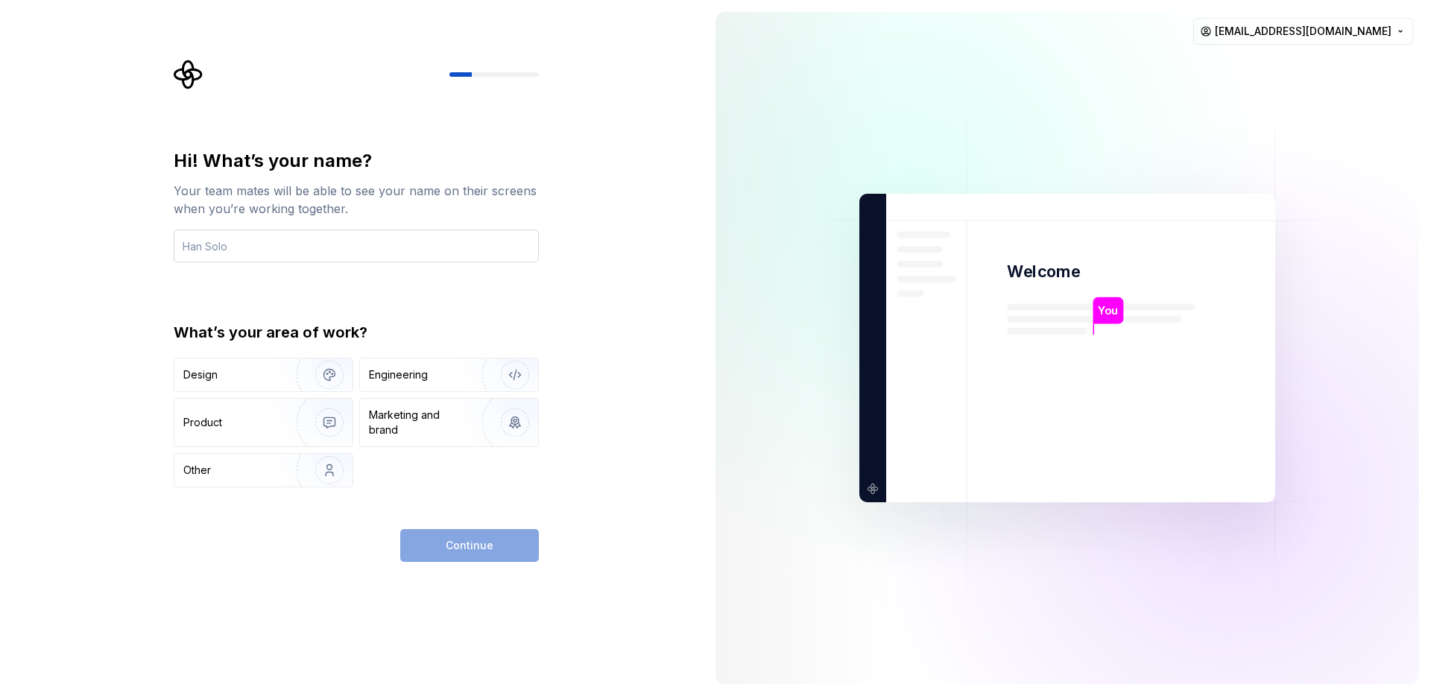 This screenshot has width=1431, height=696. I want to click on svg: Supernova Logo, so click(189, 75).